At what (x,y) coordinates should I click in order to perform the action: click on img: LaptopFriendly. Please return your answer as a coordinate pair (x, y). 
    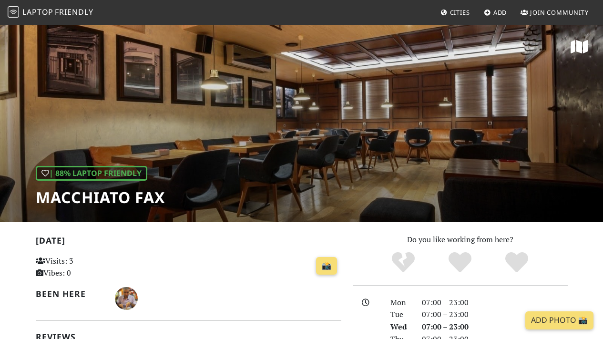
    Looking at the image, I should click on (13, 12).